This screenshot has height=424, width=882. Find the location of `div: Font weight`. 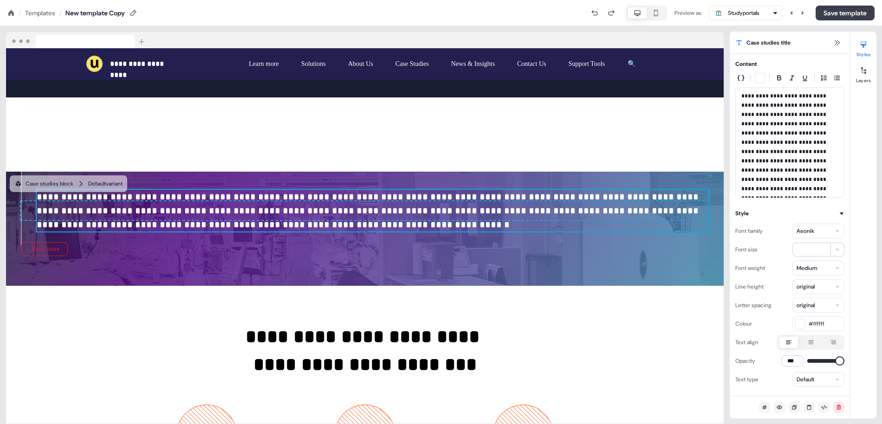

div: Font weight is located at coordinates (750, 268).